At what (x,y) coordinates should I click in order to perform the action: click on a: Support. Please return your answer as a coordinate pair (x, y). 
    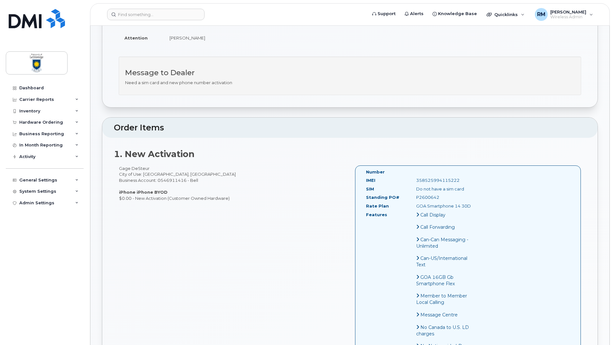
    Looking at the image, I should click on (384, 14).